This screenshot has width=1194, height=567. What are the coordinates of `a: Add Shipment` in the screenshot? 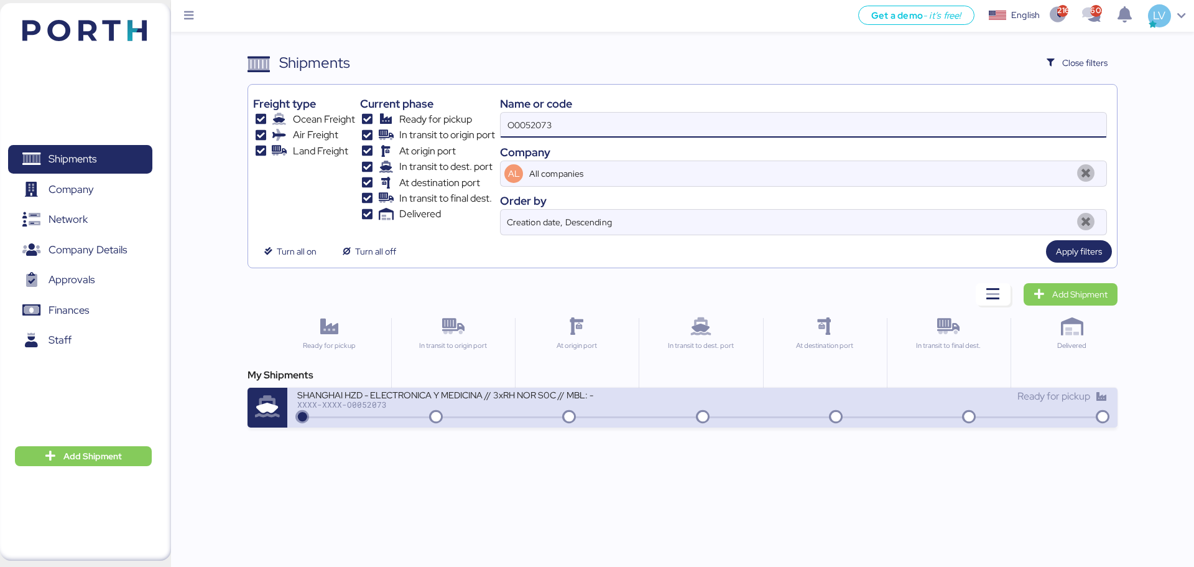 It's located at (1070, 294).